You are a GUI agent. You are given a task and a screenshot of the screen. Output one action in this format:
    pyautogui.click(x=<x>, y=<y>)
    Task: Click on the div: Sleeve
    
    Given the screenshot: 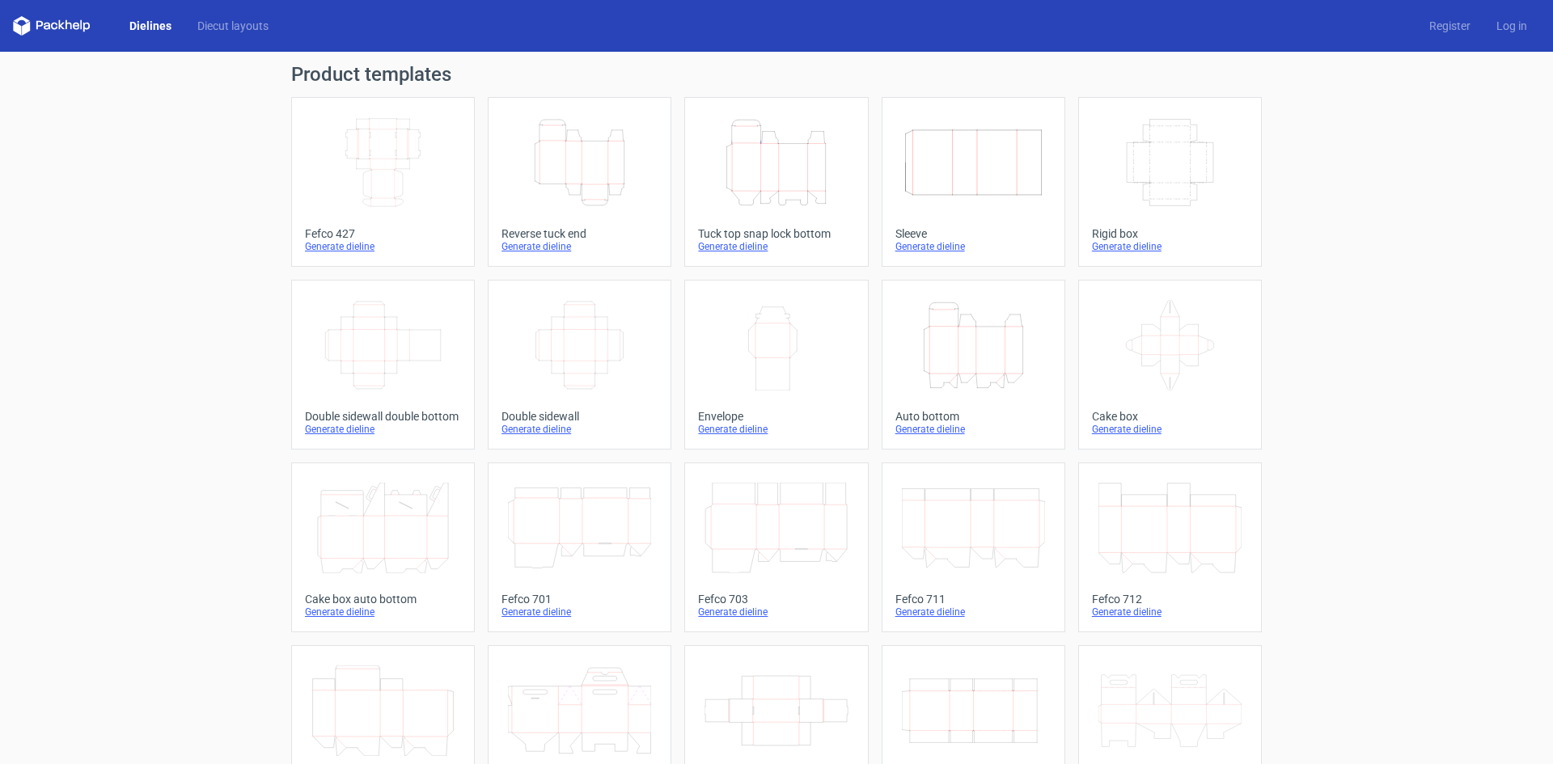 What is the action you would take?
    pyautogui.click(x=973, y=234)
    